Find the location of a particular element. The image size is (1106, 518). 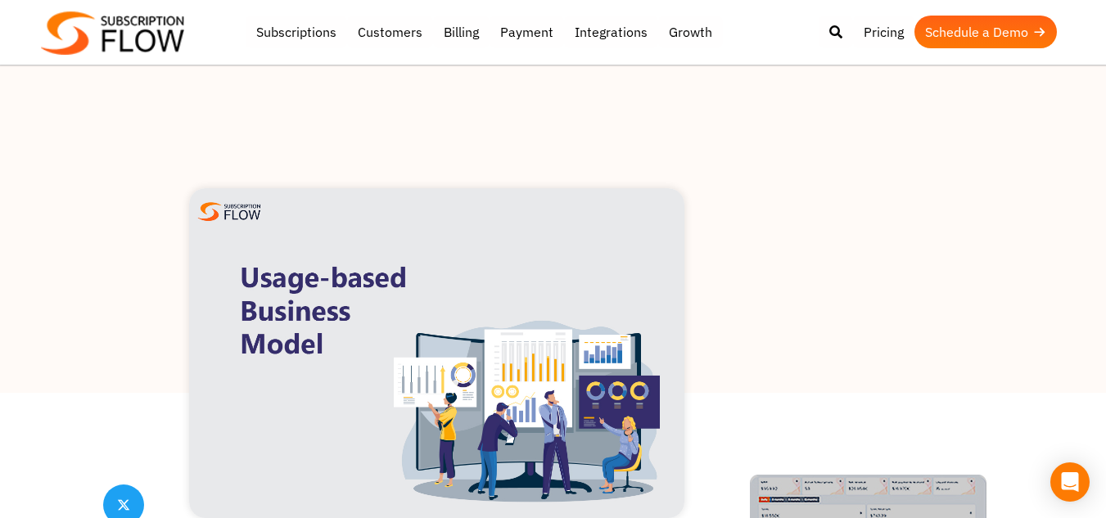

a: Pricing is located at coordinates (883, 32).